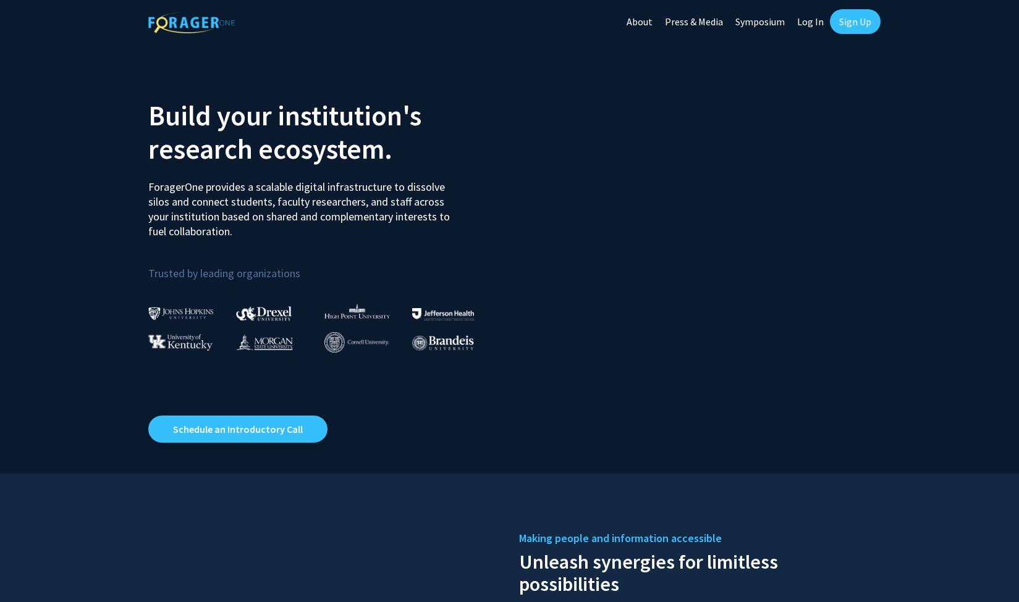  I want to click on a: Sign Up, so click(855, 22).